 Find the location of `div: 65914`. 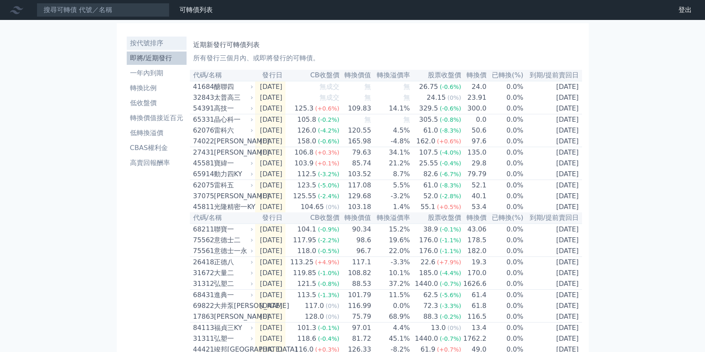

div: 65914 is located at coordinates (202, 174).